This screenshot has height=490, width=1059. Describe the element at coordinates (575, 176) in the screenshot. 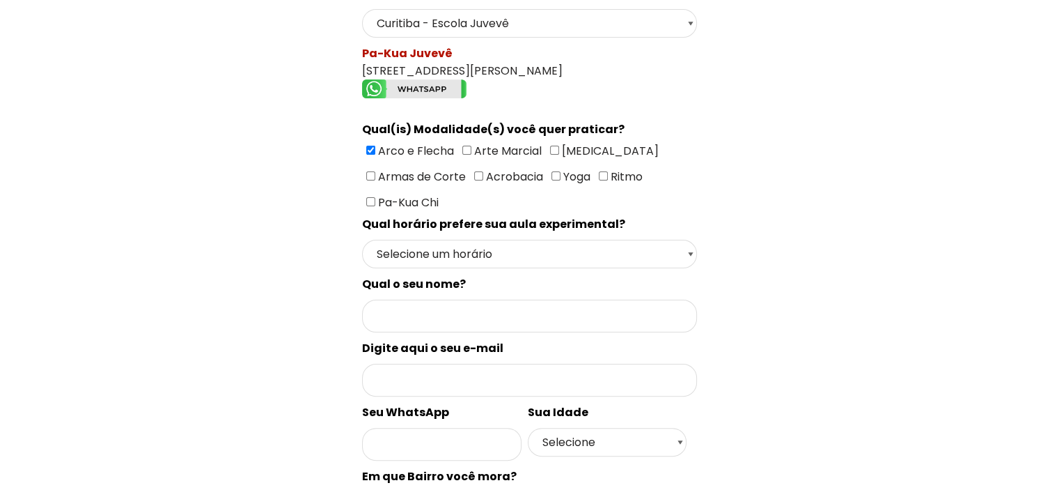

I see `span: Yoga` at that location.